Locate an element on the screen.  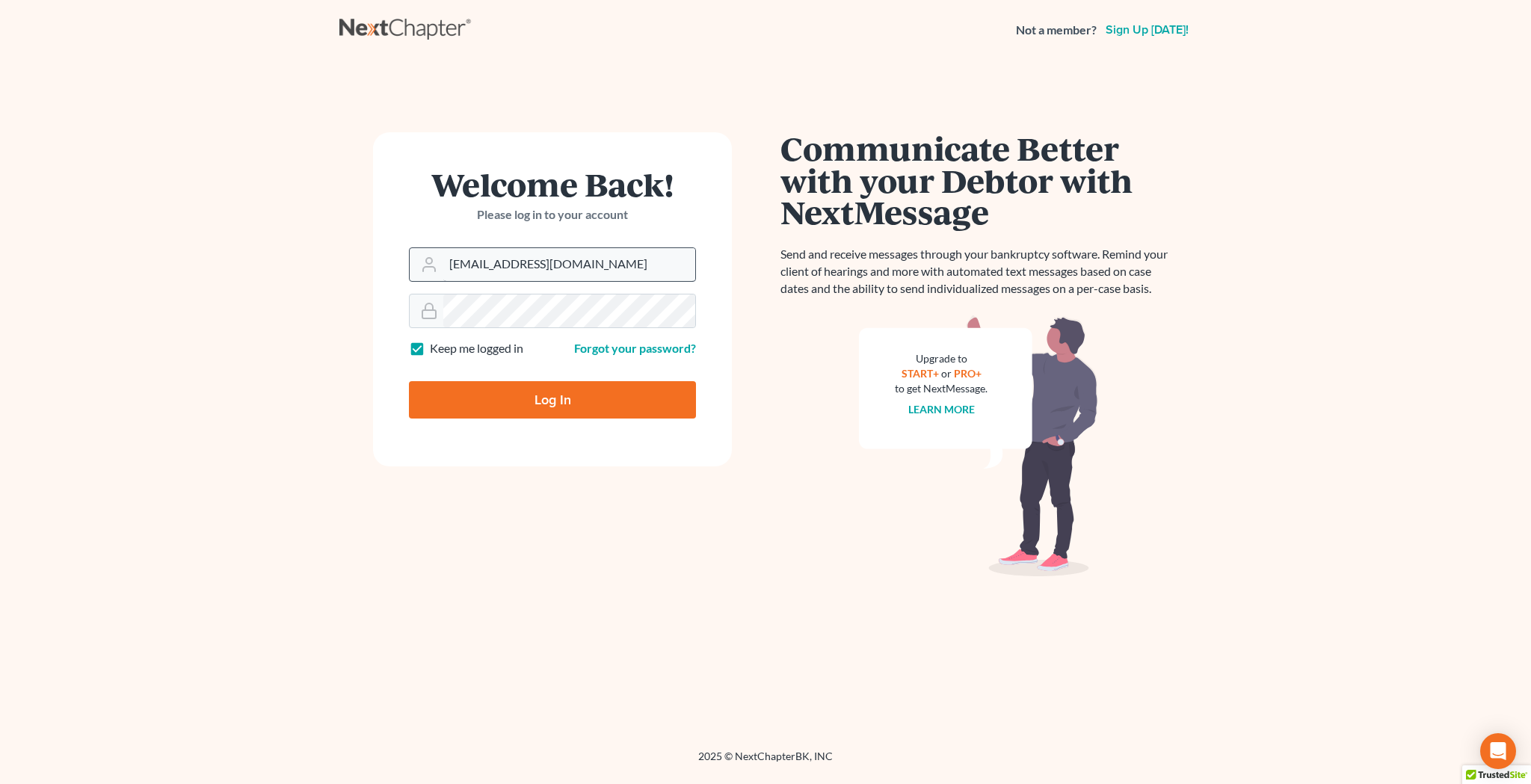
label: Keep me logged in is located at coordinates (476, 349).